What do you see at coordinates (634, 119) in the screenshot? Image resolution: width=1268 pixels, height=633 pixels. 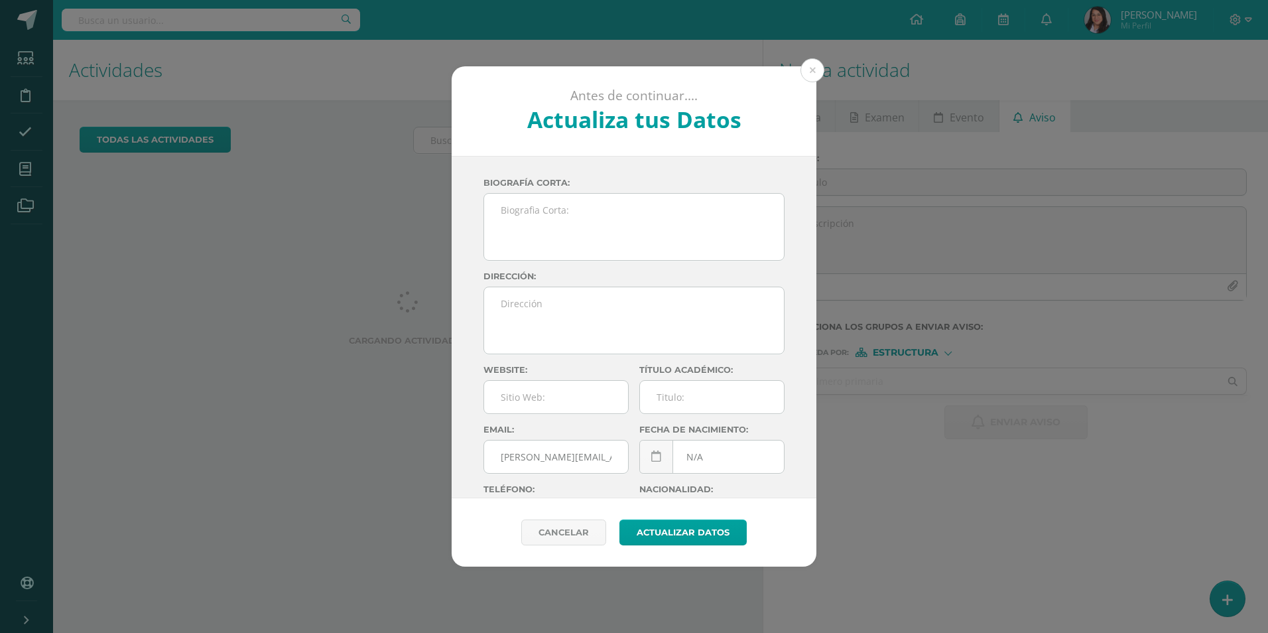 I see `h2: Actualiza tus Datos` at bounding box center [634, 119].